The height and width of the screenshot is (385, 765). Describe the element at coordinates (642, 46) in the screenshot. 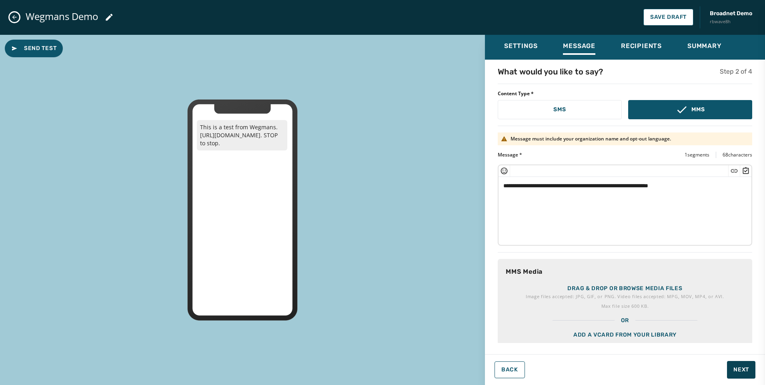

I see `span: Recipients` at that location.